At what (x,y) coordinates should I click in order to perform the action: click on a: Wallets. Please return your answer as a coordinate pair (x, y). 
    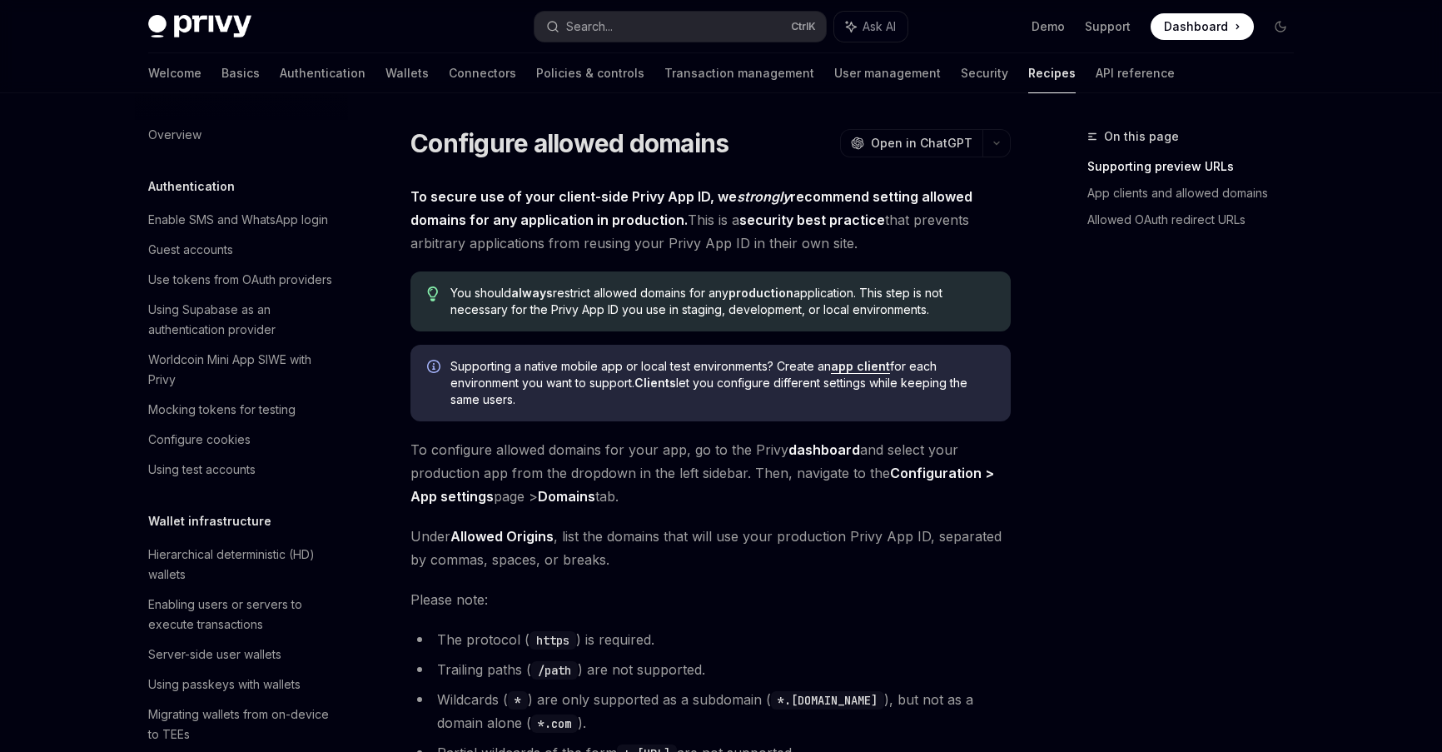
    Looking at the image, I should click on (407, 73).